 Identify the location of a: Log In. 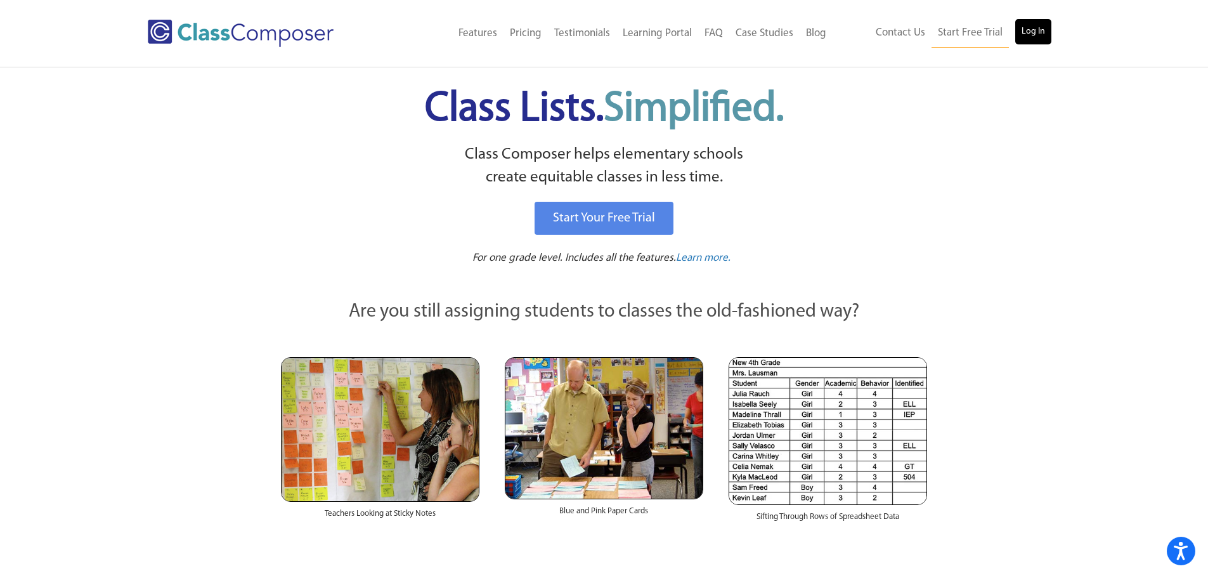
(1033, 32).